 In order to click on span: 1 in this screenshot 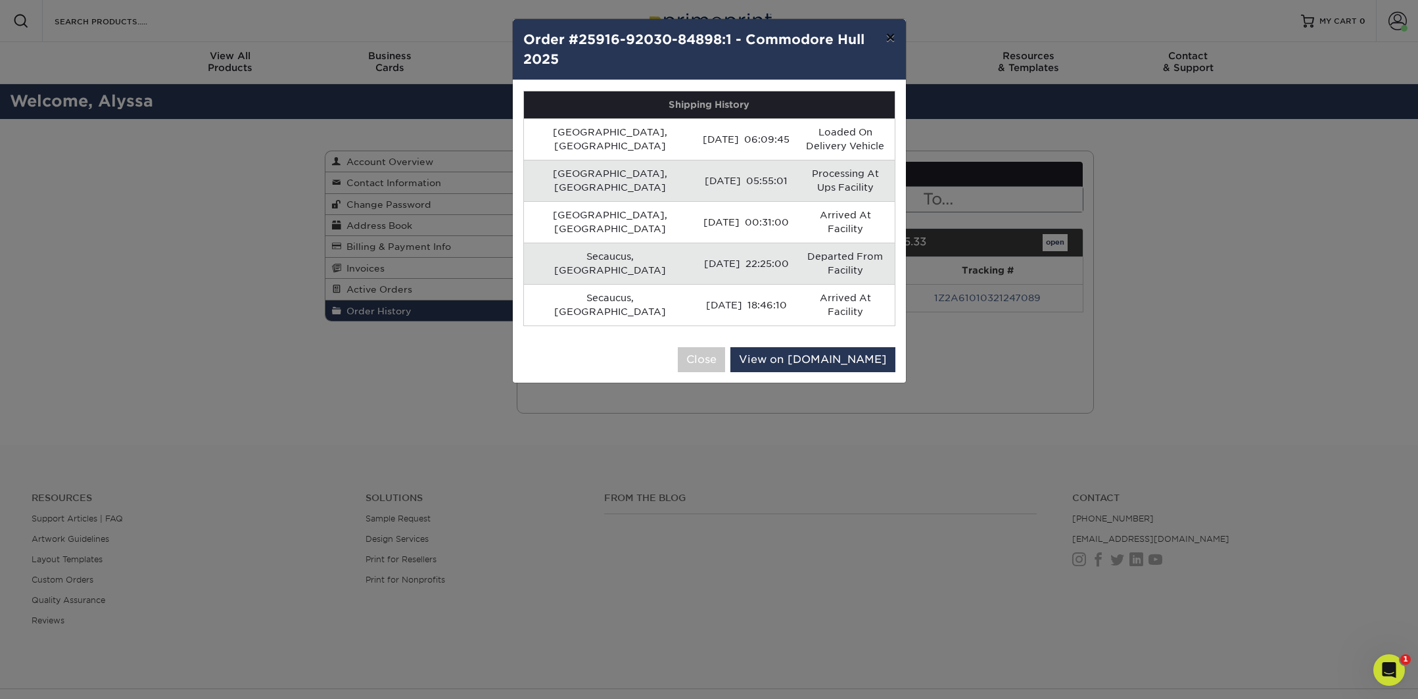, I will do `click(1406, 659)`.